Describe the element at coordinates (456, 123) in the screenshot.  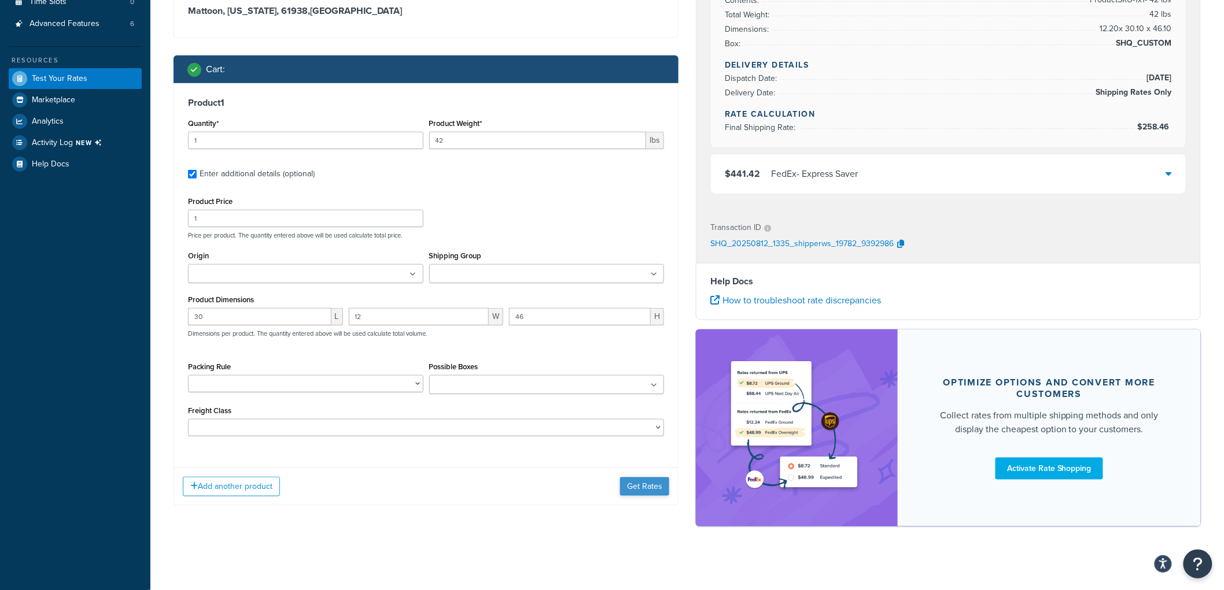
I see `label: Product Weight*` at that location.